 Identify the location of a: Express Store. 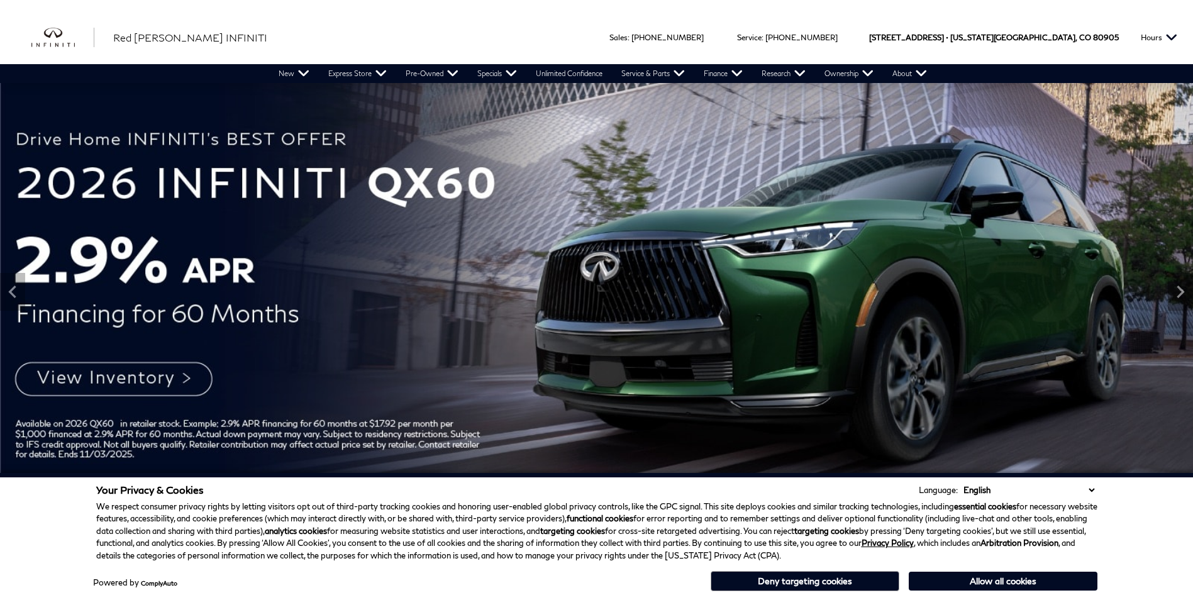
(357, 74).